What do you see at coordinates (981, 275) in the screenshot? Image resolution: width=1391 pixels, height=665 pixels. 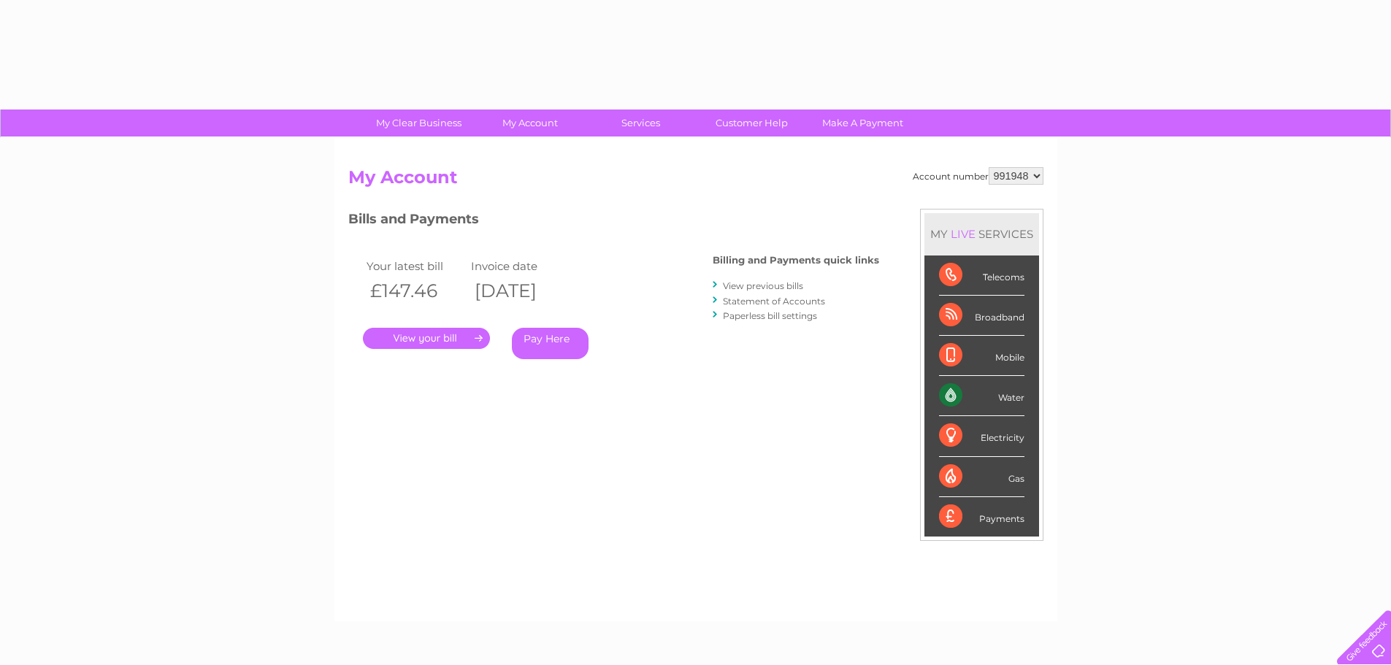 I see `div: Telecoms` at bounding box center [981, 275].